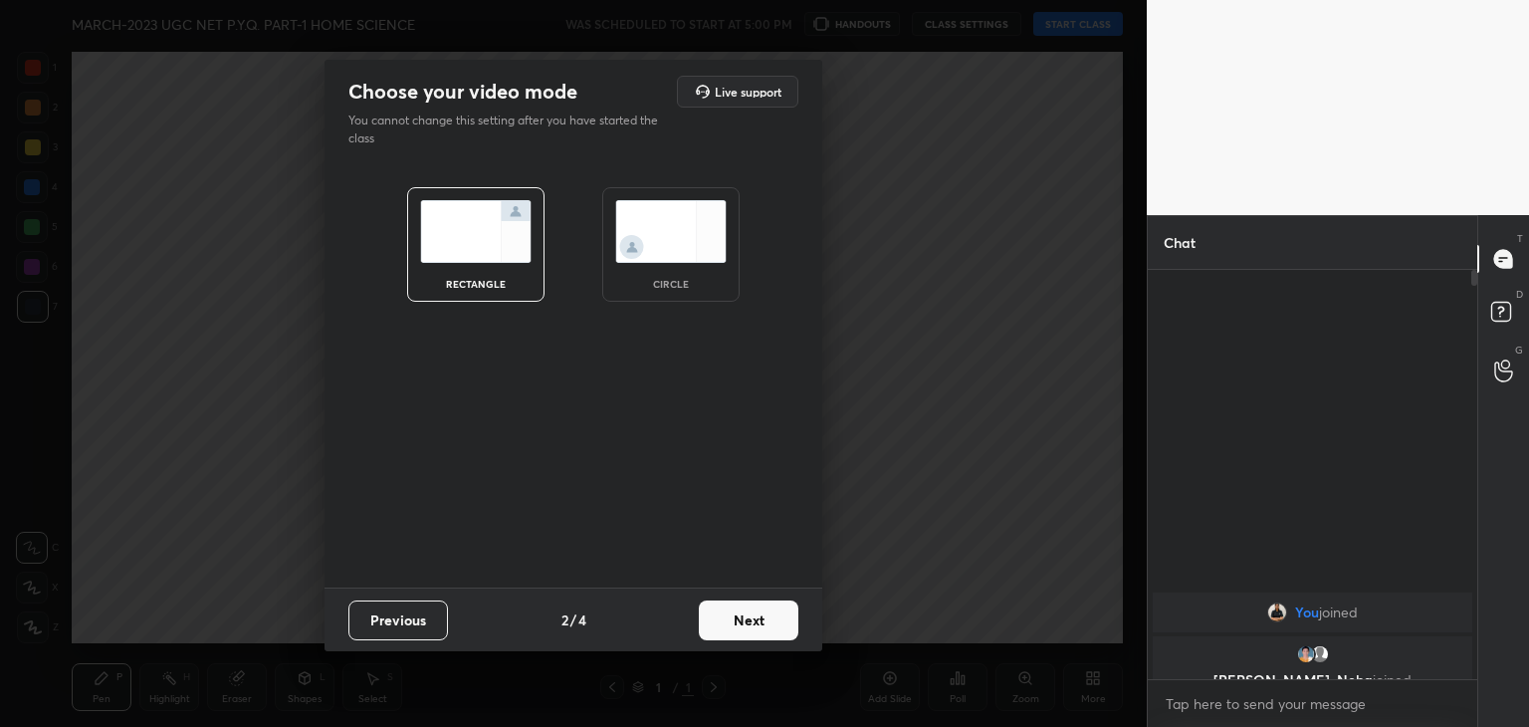  Describe the element at coordinates (748, 620) in the screenshot. I see `button: Next` at that location.